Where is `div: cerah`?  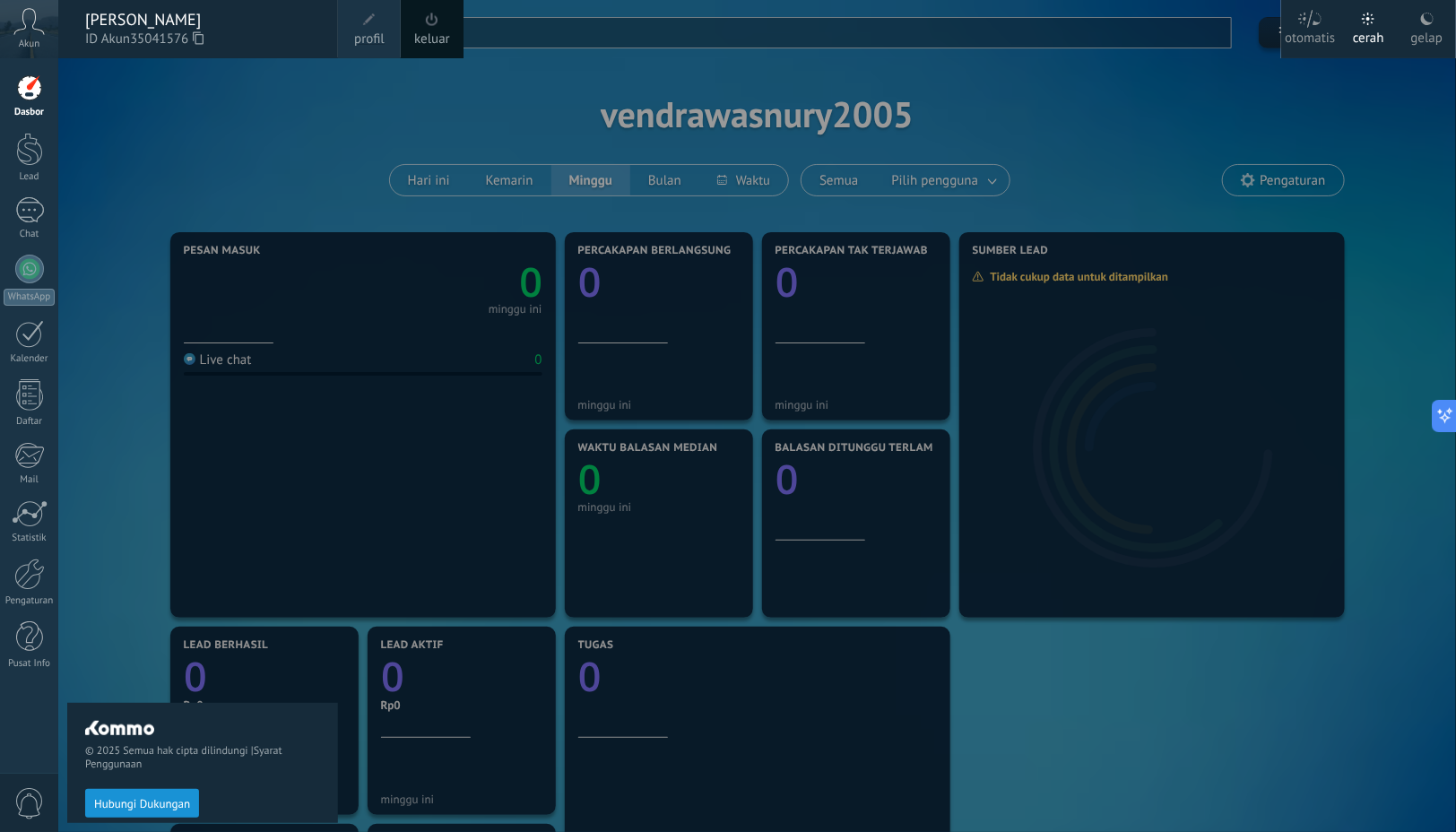 div: cerah is located at coordinates (1369, 35).